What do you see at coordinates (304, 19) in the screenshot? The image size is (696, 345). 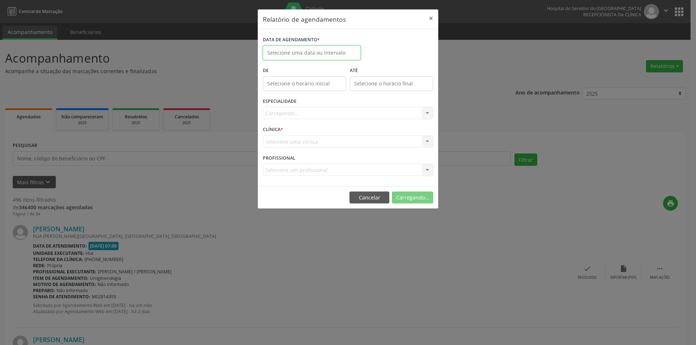 I see `h5: Relatório de agendamentos` at bounding box center [304, 19].